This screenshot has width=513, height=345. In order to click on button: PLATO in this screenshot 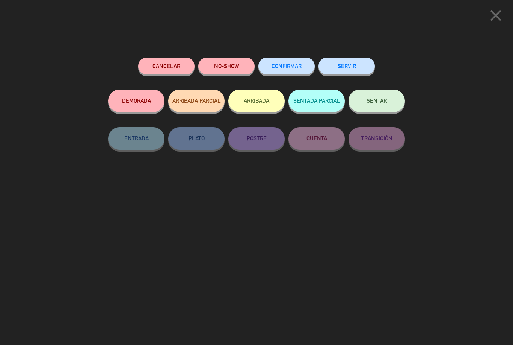, I will do `click(196, 138)`.